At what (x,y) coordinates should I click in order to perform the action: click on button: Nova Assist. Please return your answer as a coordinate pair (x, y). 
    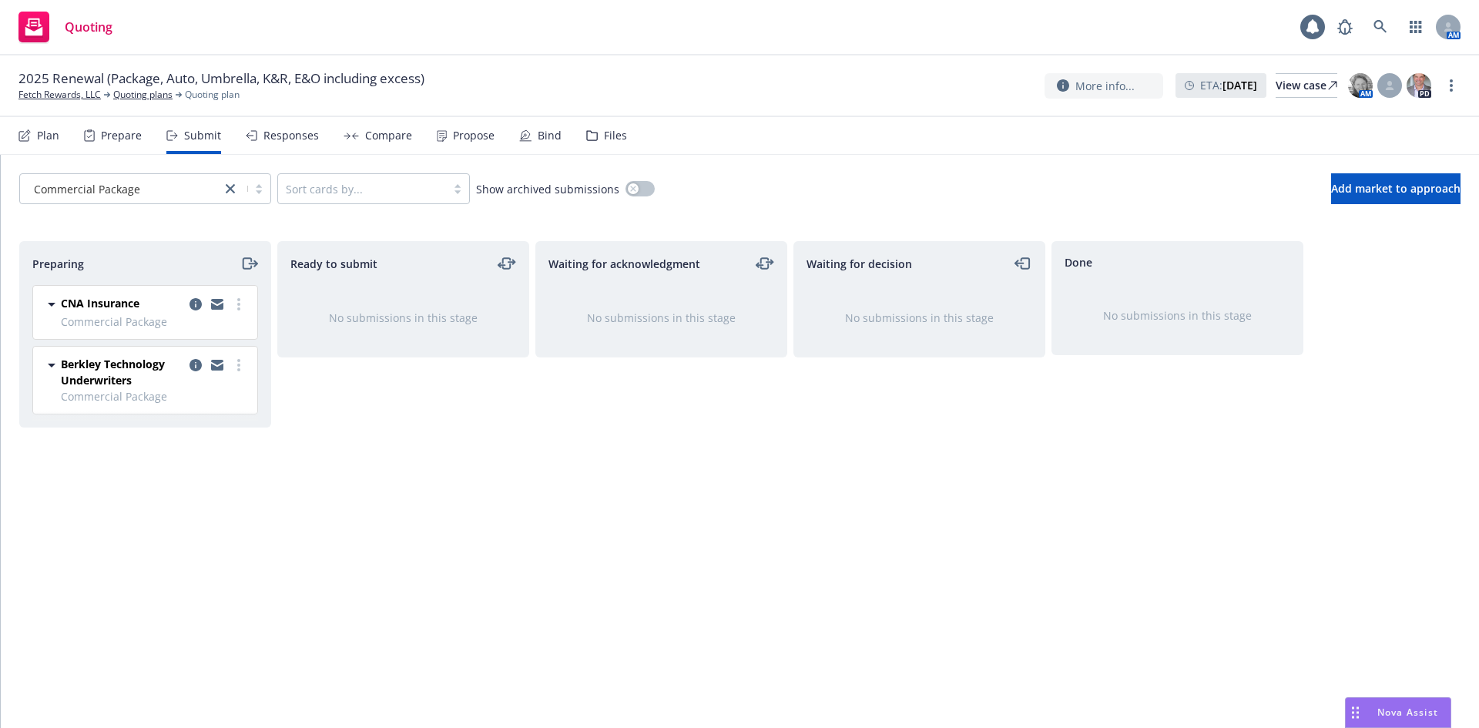
    Looking at the image, I should click on (1398, 713).